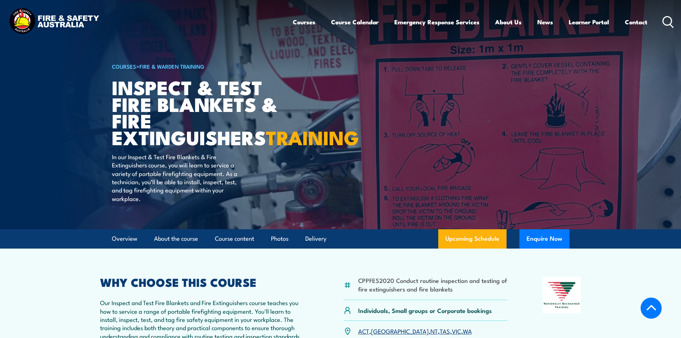  What do you see at coordinates (200, 112) in the screenshot?
I see `h1: Inspect & Test Fire Blankets & Fire Extinguishers` at bounding box center [200, 112].